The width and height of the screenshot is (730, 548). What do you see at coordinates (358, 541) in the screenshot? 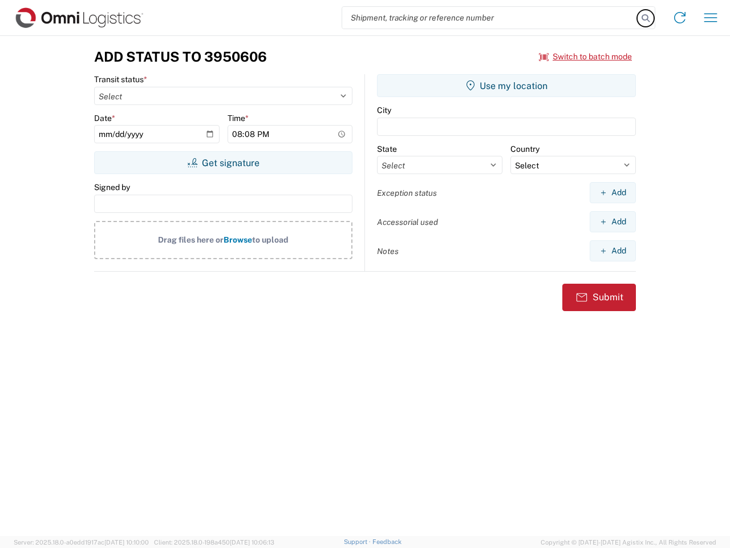
I see `a: Support` at bounding box center [358, 541].